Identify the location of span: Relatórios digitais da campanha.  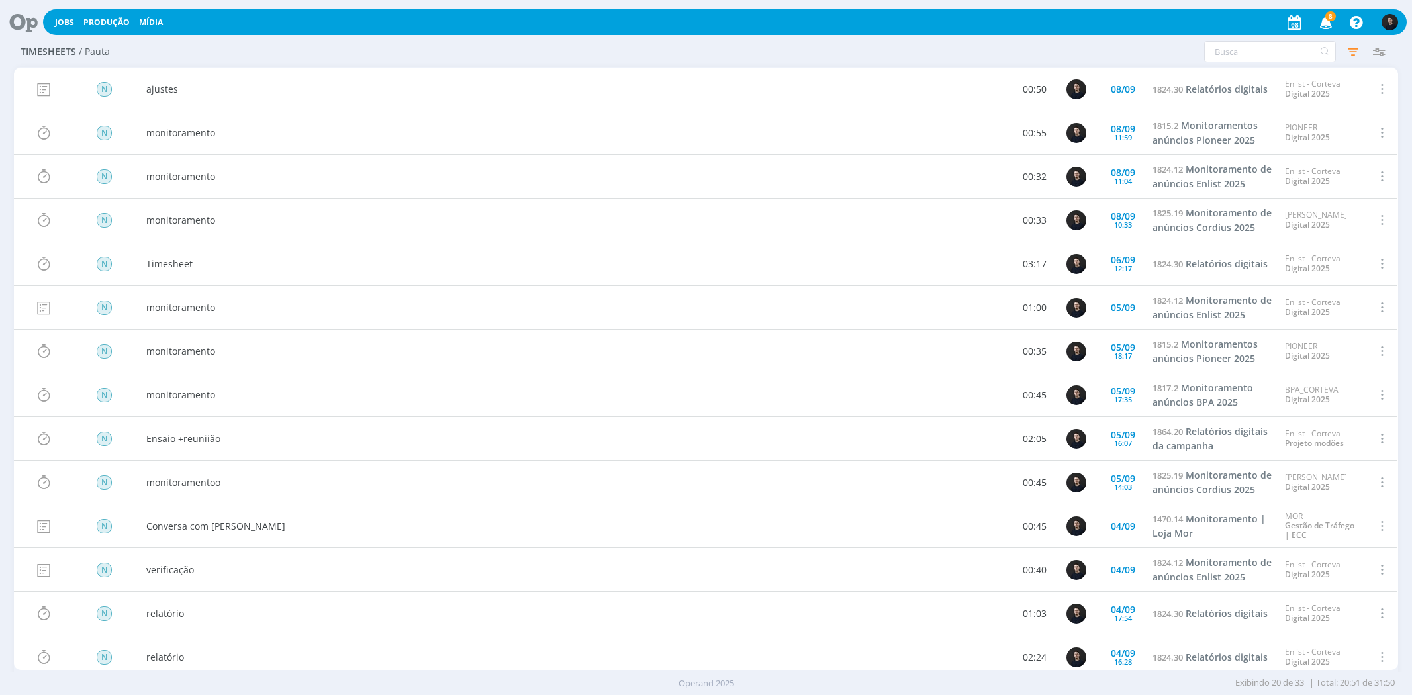
(1211, 439).